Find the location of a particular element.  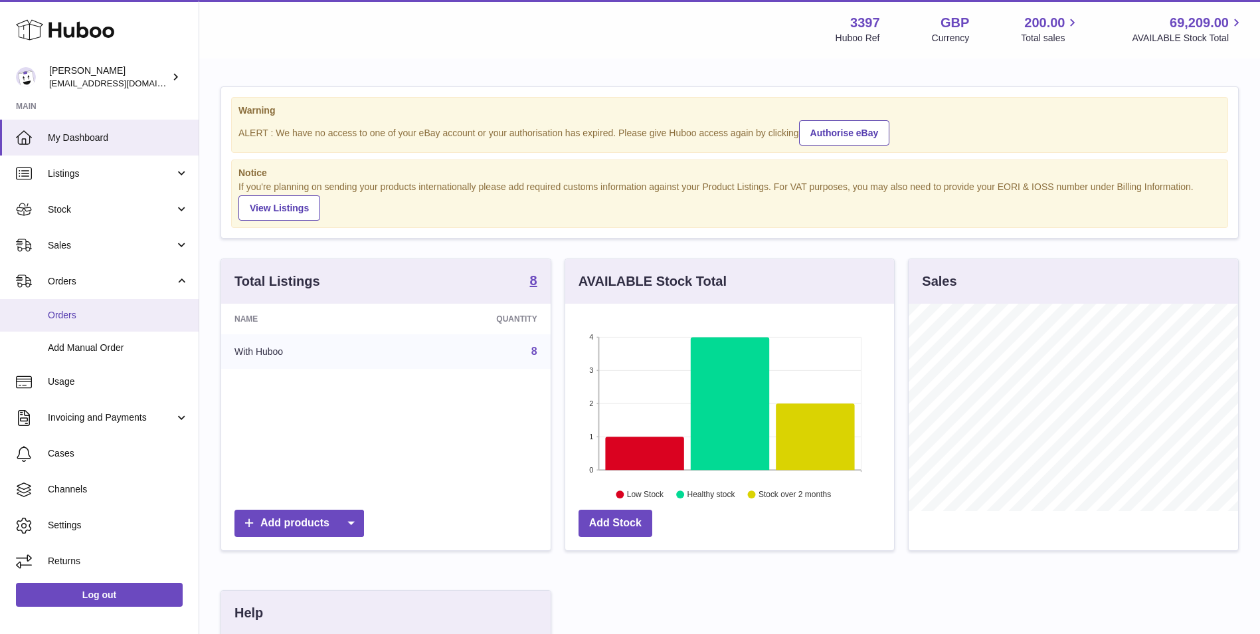

text: 2 is located at coordinates (591, 403).